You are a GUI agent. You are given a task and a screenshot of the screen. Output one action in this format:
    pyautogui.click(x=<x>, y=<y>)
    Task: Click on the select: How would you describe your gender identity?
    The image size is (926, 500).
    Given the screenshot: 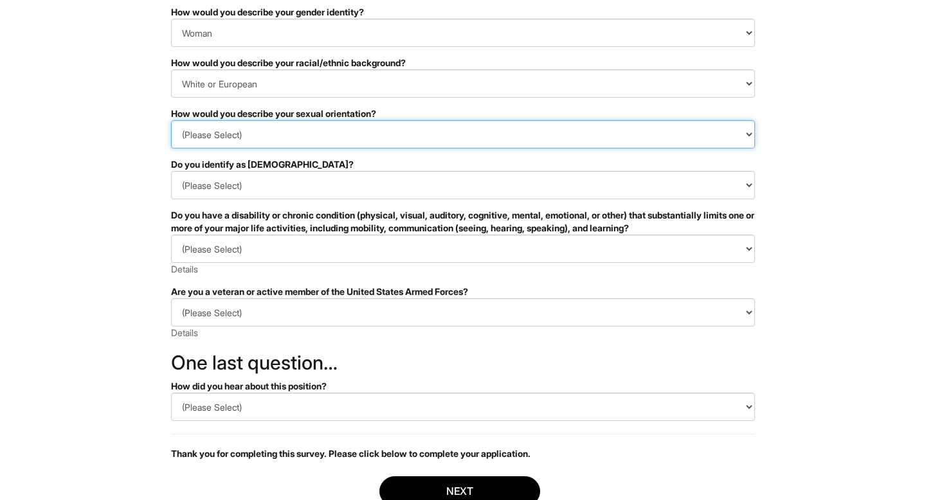 What is the action you would take?
    pyautogui.click(x=463, y=33)
    